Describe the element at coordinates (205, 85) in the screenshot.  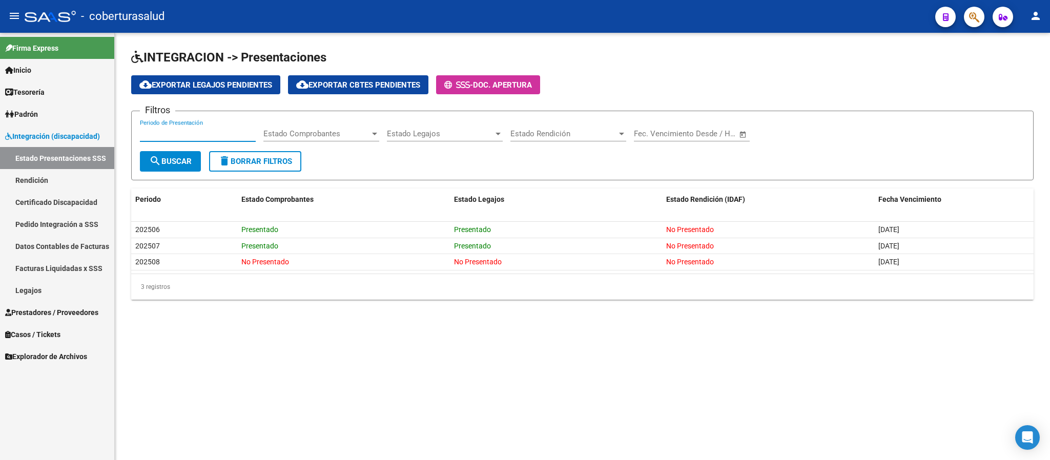
I see `span: Exportar Legajos Pendientes` at that location.